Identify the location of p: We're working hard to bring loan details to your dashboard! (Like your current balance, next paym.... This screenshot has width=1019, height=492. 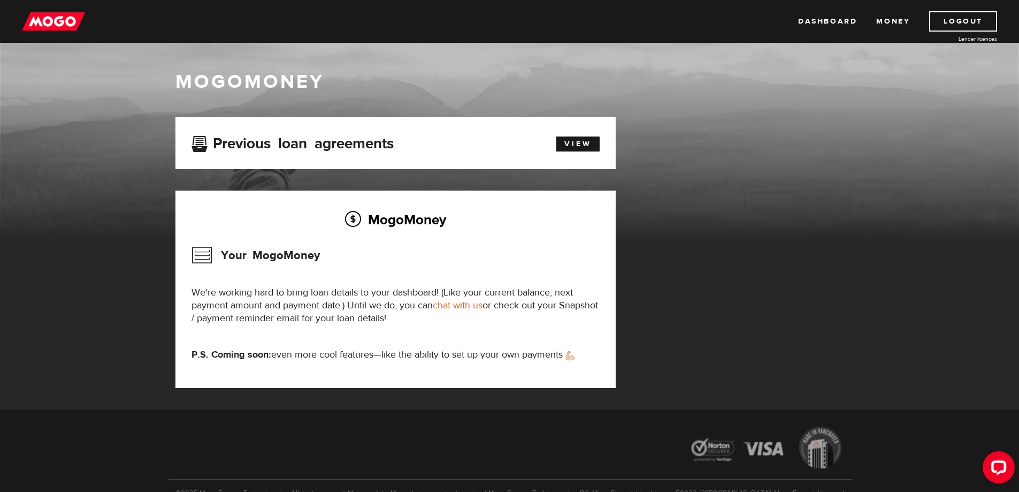
(395, 305).